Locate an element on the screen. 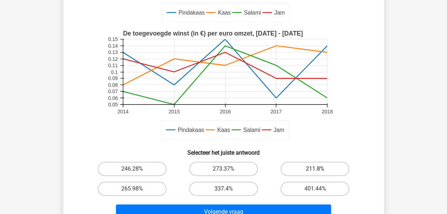 This screenshot has height=214, width=447. text: 0.15 is located at coordinates (113, 39).